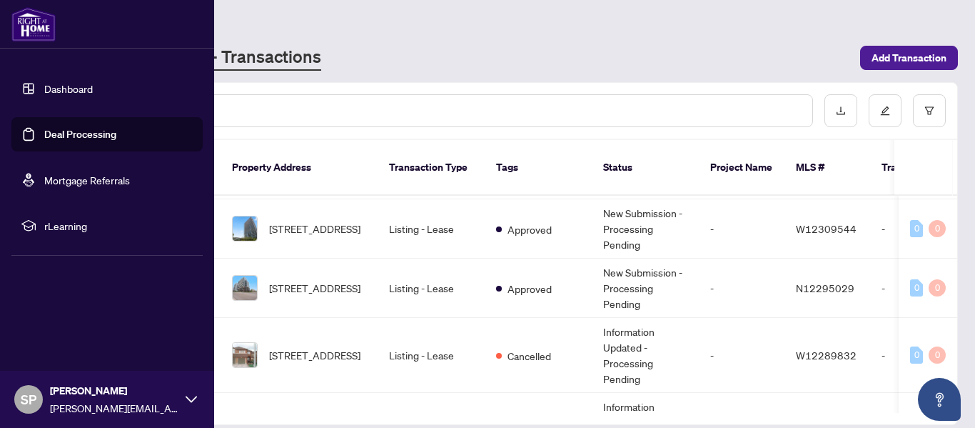 This screenshot has height=428, width=975. Describe the element at coordinates (431, 168) in the screenshot. I see `th: Transaction Type` at that location.